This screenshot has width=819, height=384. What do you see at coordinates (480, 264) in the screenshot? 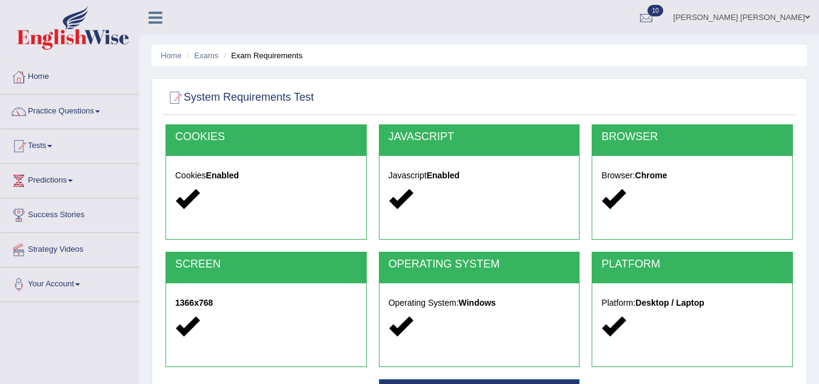
I see `h2: OPERATING SYSTEM` at bounding box center [480, 264].